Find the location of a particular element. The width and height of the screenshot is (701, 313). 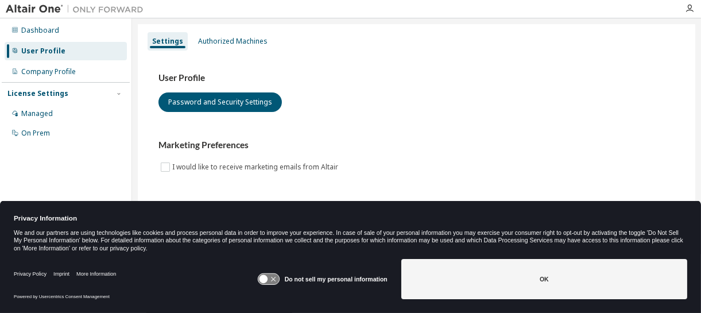

label: I would like to receive marketing emails from Altair is located at coordinates (256, 167).